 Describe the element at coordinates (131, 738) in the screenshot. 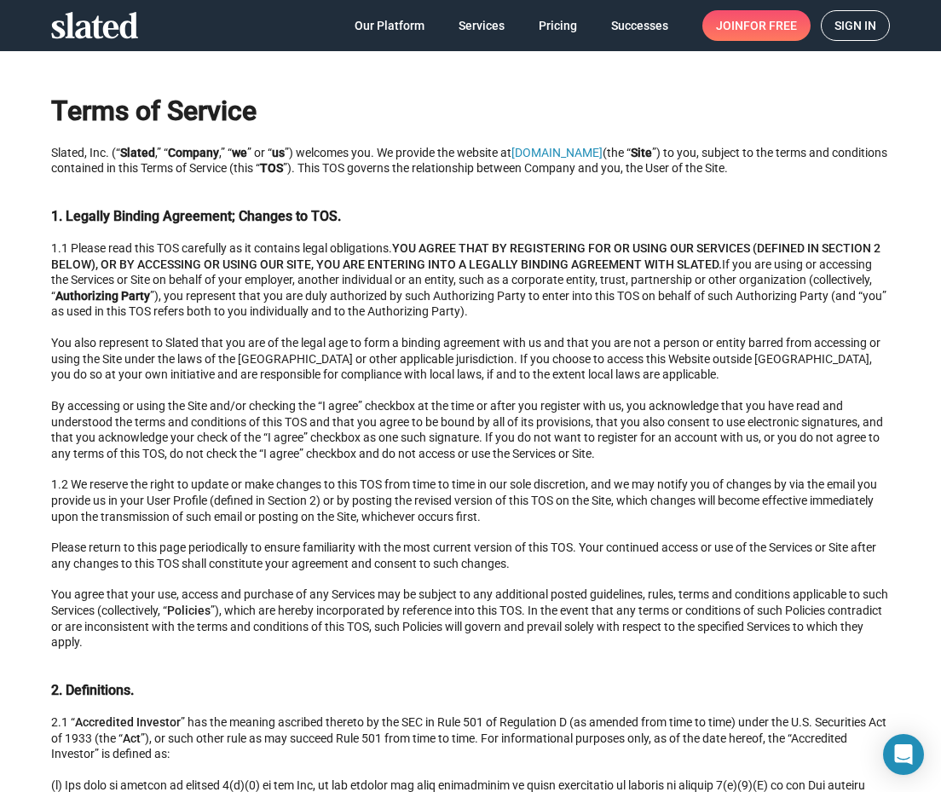

I see `b: Act` at that location.